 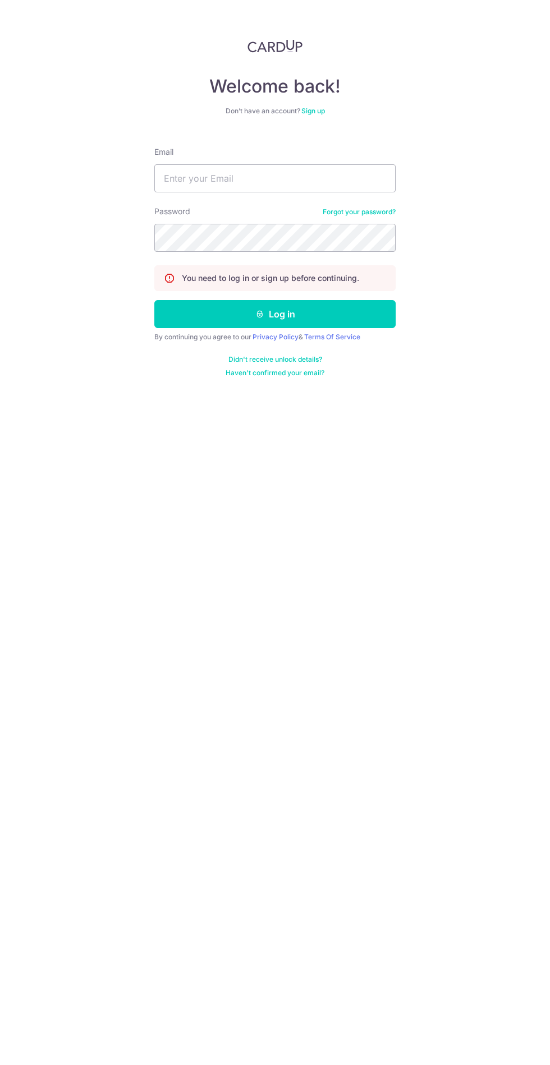 I want to click on a: Haven't confirmed your email?, so click(x=275, y=373).